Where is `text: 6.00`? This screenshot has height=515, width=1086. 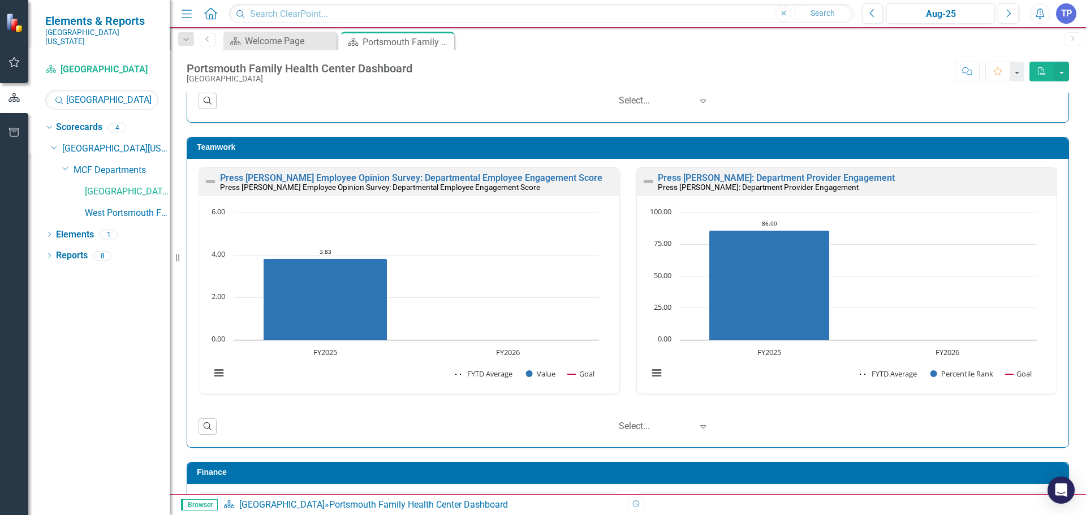
text: 6.00 is located at coordinates (218, 212).